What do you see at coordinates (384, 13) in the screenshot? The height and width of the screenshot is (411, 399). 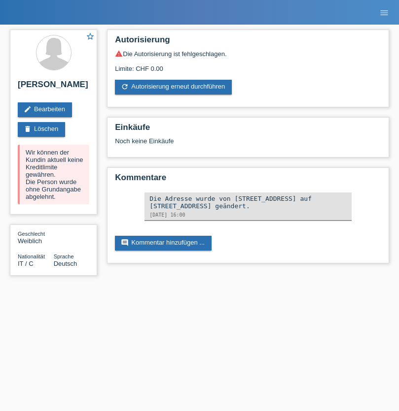 I see `i: menu` at bounding box center [384, 13].